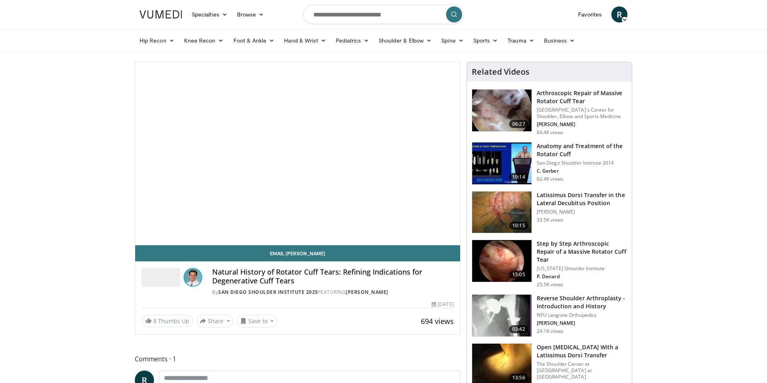  I want to click on a: Browse, so click(251, 14).